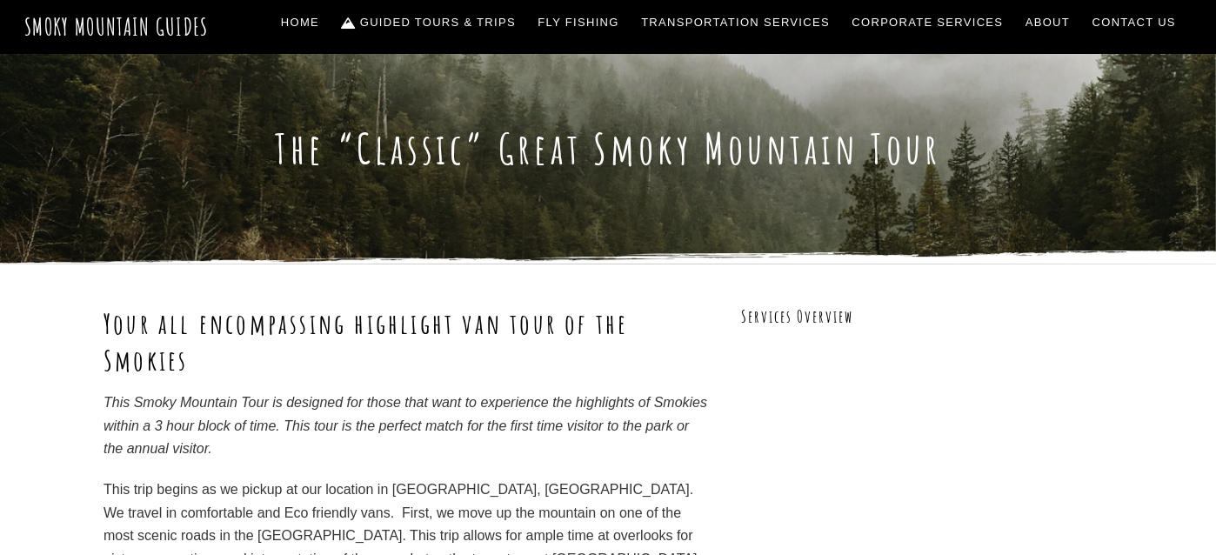  I want to click on a: Home, so click(300, 23).